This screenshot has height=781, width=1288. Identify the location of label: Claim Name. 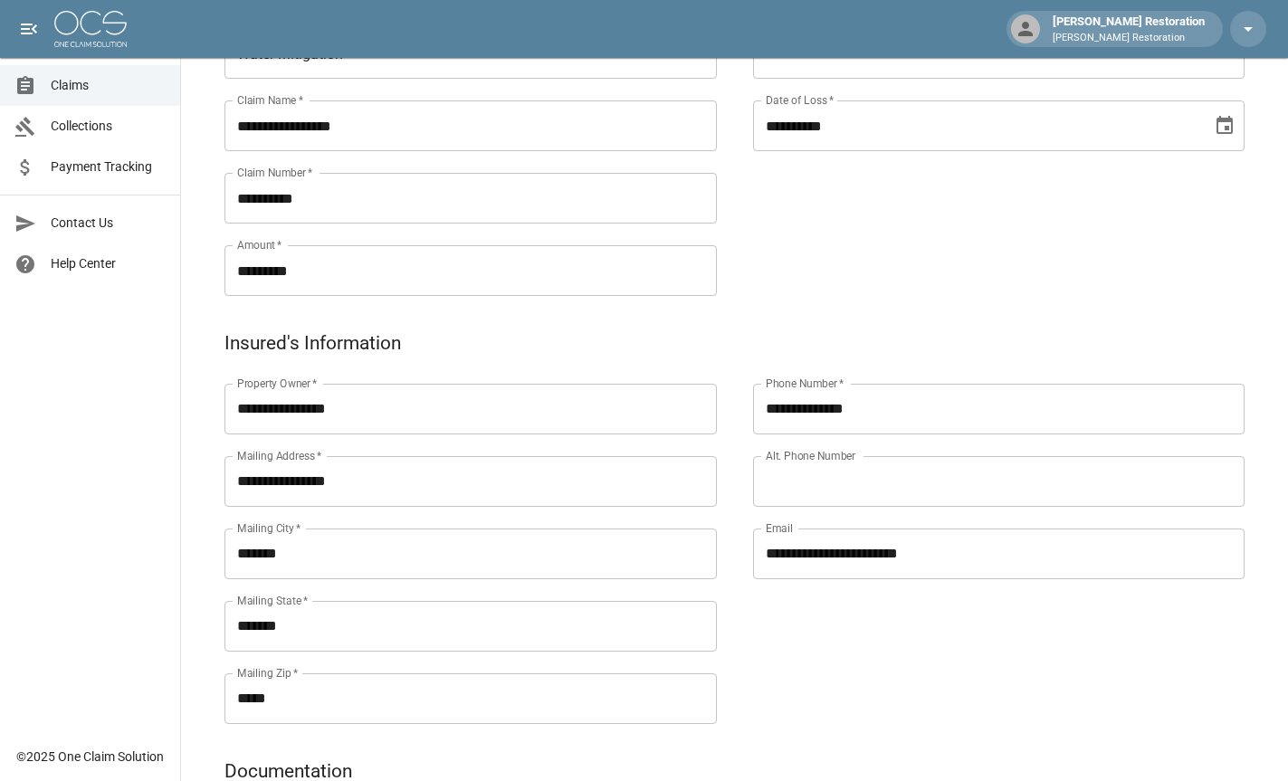
(270, 100).